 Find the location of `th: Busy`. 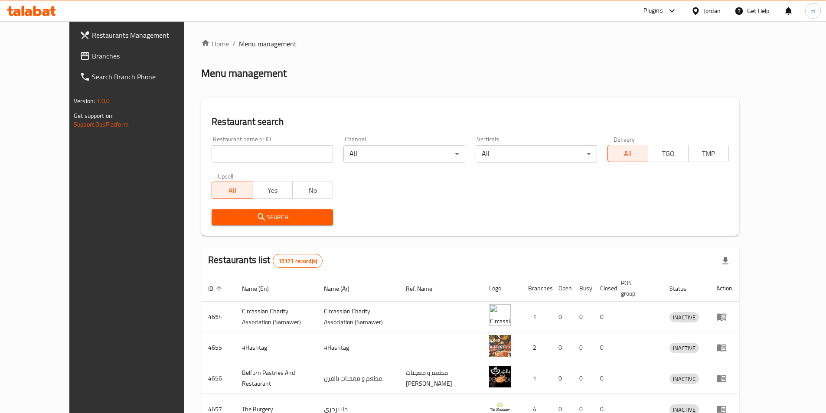

th: Busy is located at coordinates (583, 288).